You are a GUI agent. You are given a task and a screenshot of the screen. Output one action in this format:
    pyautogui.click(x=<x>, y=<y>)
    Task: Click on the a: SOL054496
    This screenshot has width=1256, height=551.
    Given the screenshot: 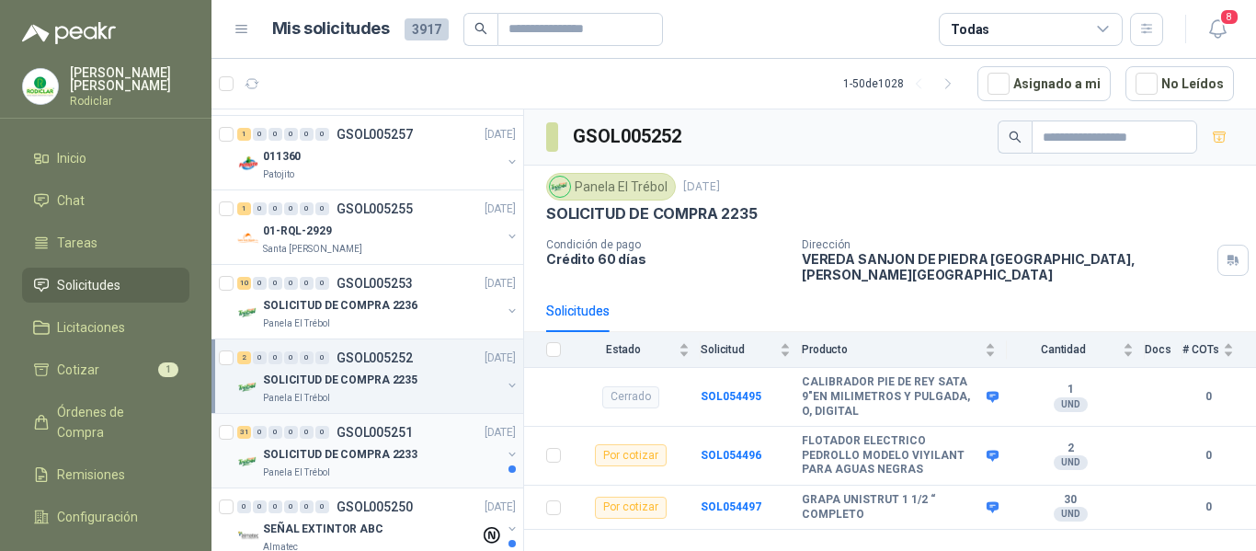 What is the action you would take?
    pyautogui.click(x=731, y=455)
    